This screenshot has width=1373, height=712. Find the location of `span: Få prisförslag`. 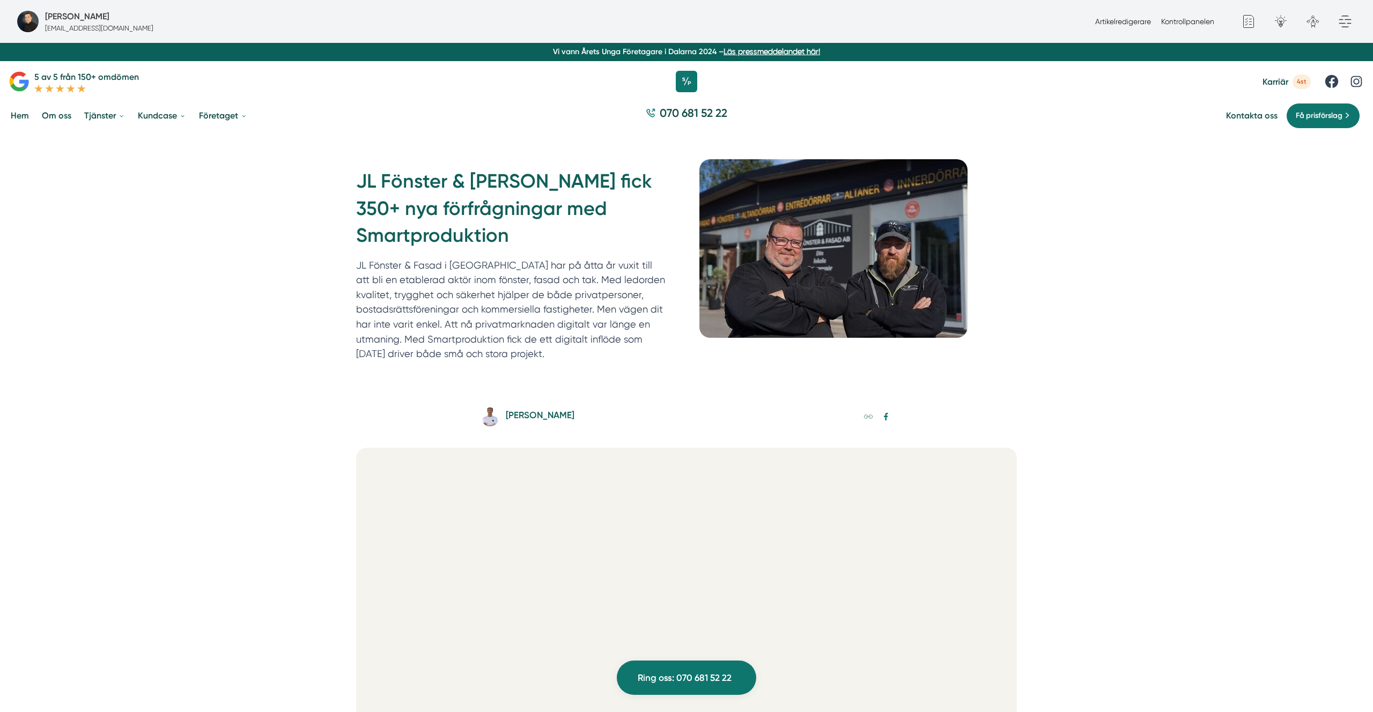

span: Få prisförslag is located at coordinates (1319, 116).